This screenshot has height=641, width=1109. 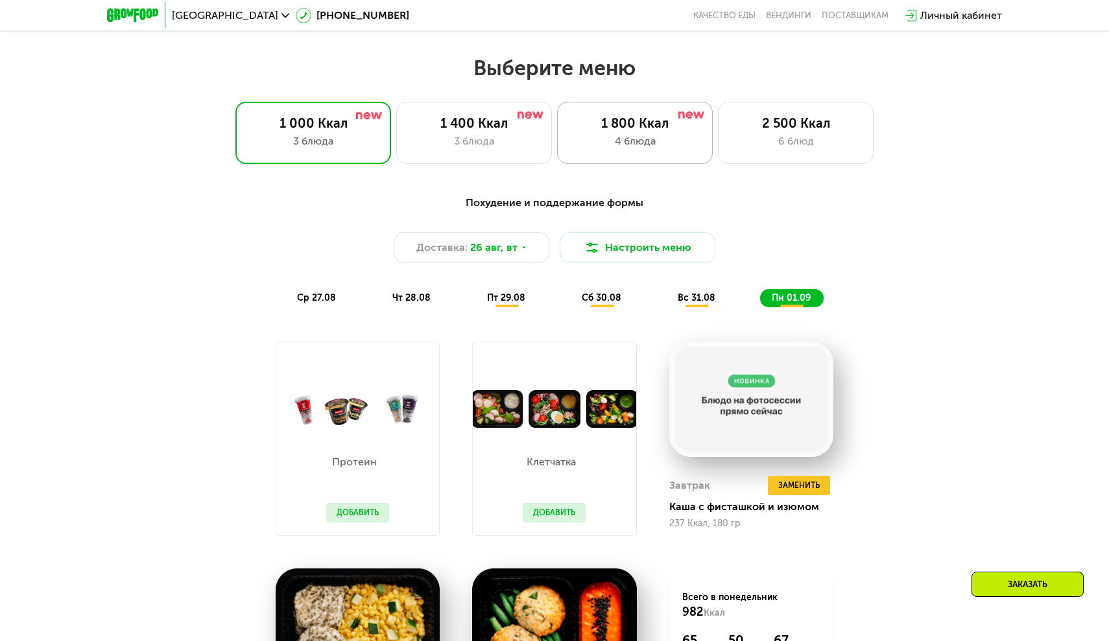 I want to click on div: Заказать, so click(x=1027, y=584).